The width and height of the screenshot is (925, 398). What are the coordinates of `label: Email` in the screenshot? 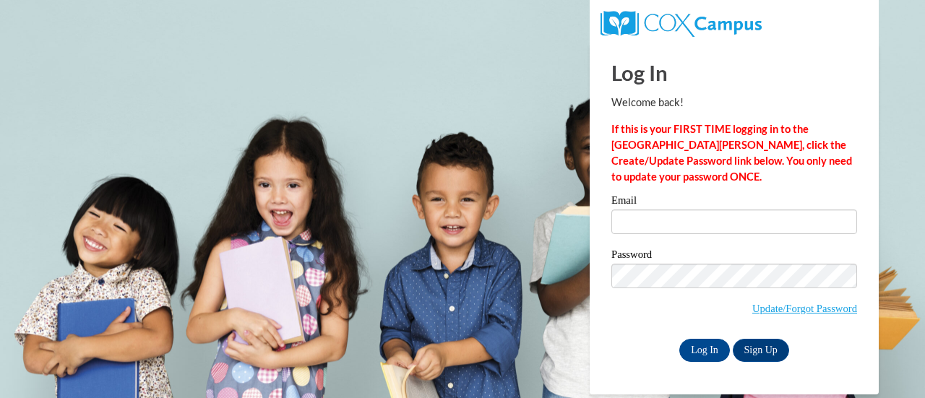 It's located at (734, 202).